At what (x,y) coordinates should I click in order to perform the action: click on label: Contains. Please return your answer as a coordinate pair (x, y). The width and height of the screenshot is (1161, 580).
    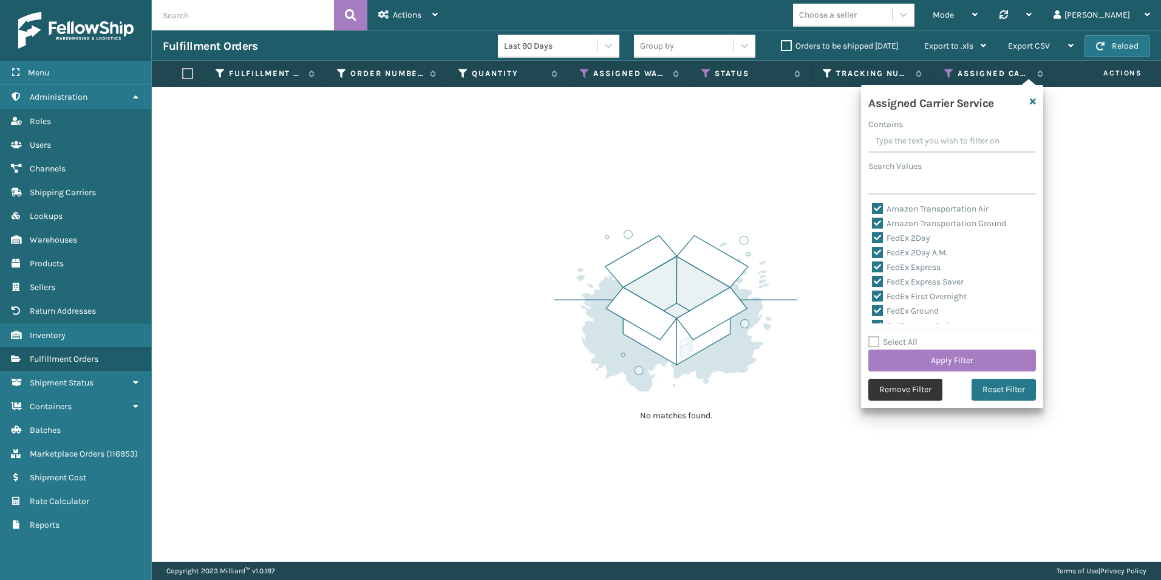
    Looking at the image, I should click on (886, 124).